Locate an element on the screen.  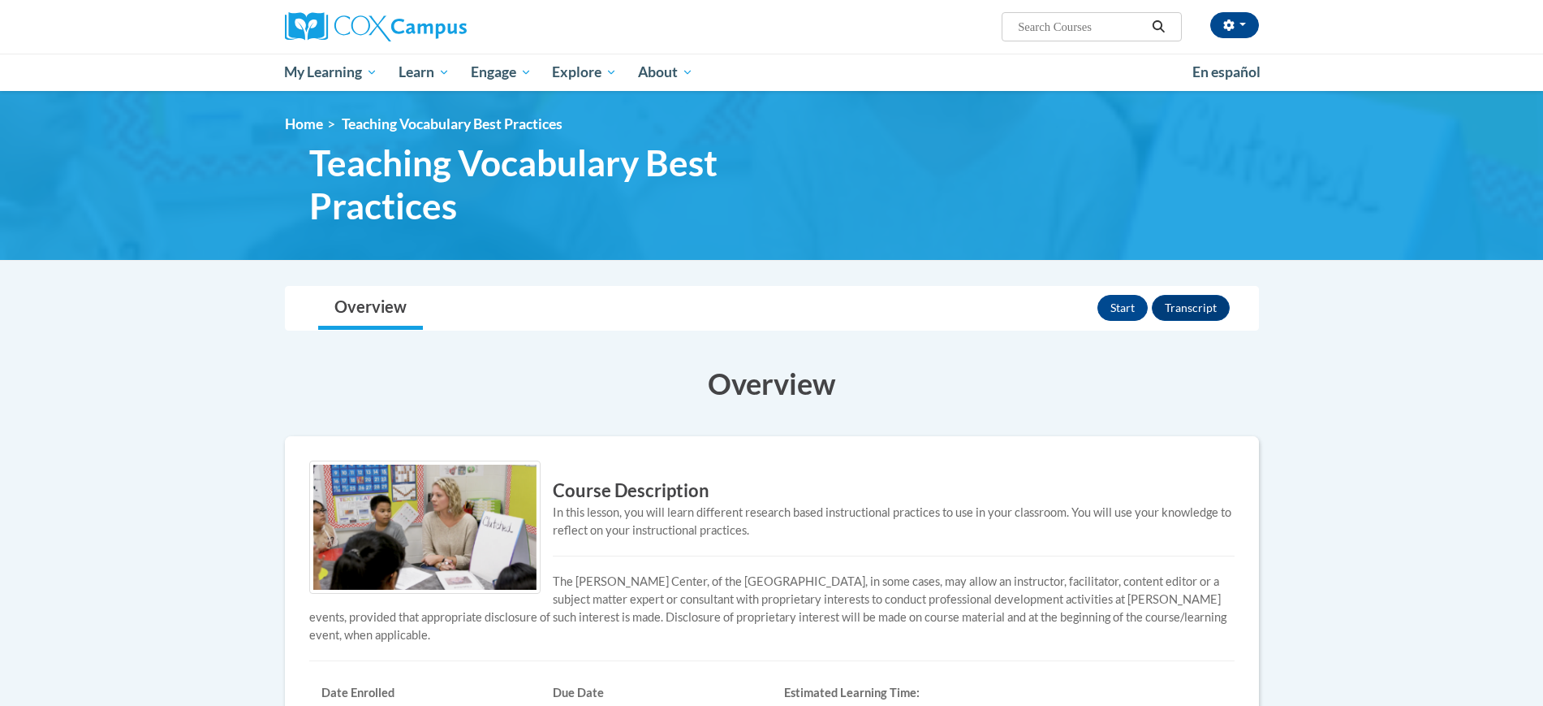
div: Main menu is located at coordinates (772, 72).